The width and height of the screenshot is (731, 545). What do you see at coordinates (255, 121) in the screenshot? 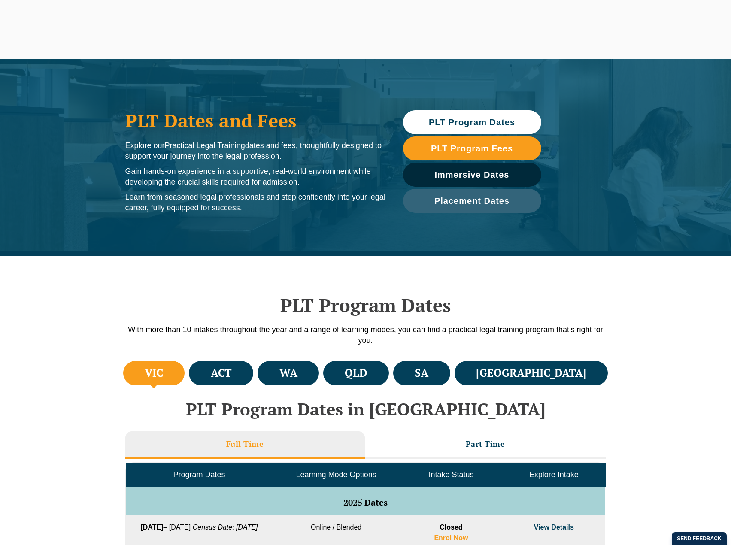
I see `h1: PLT Dates and Fees` at bounding box center [255, 121].